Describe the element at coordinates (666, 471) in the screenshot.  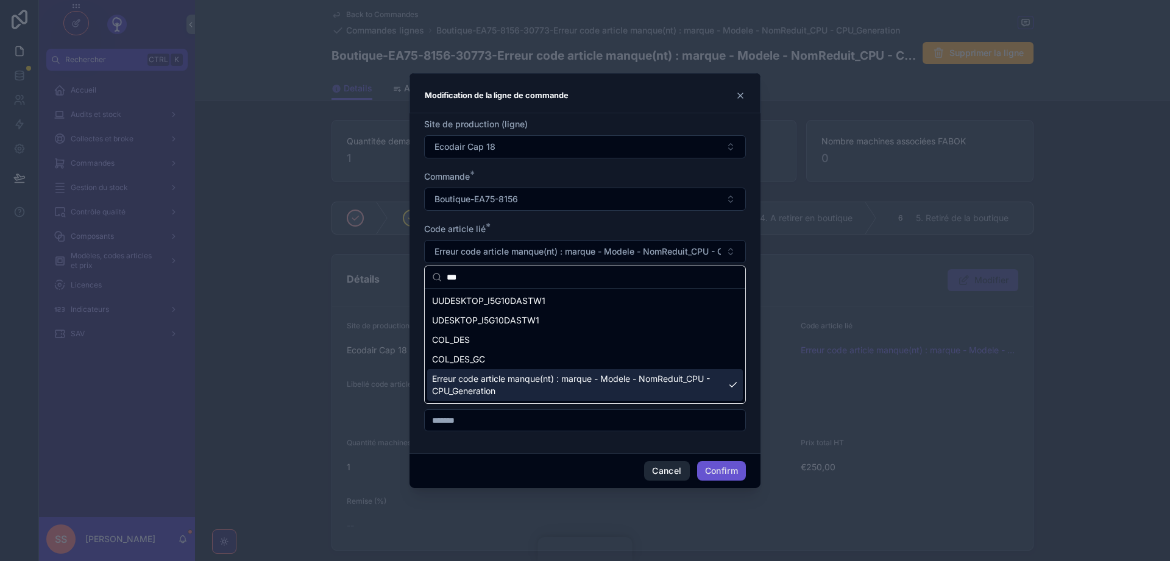
I see `button: Cancel` at that location.